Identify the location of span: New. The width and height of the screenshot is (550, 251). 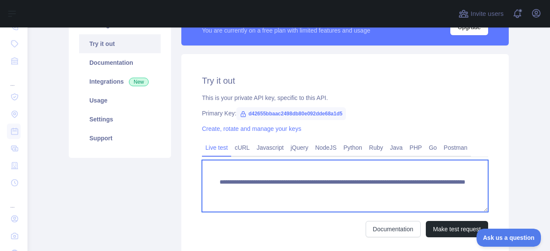
(139, 82).